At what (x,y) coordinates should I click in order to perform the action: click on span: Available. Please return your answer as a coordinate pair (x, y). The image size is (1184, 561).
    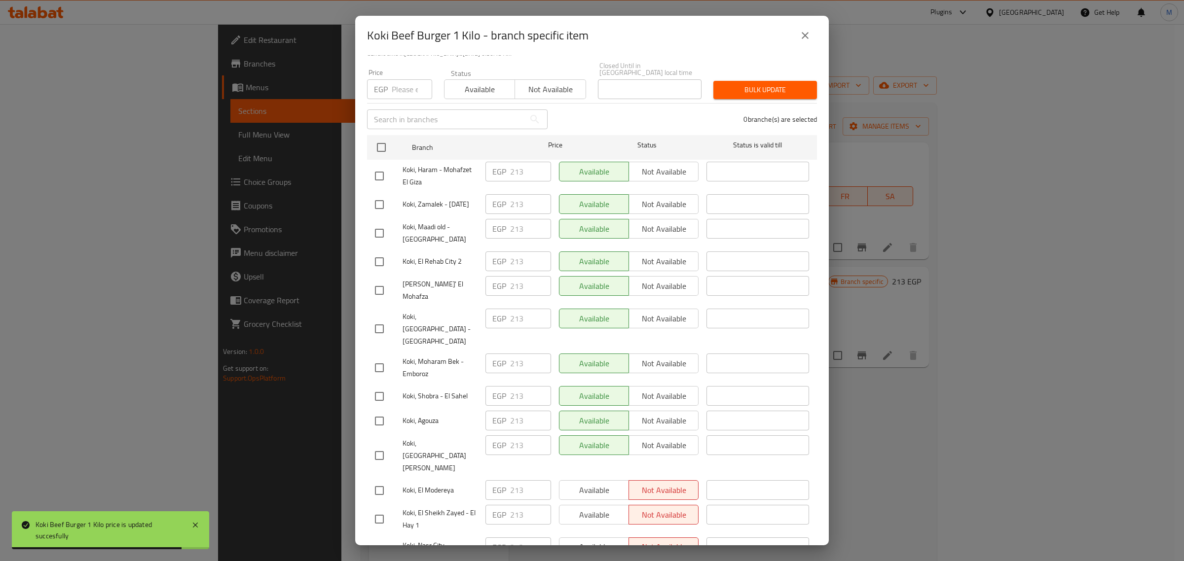
    Looking at the image, I should click on (480, 89).